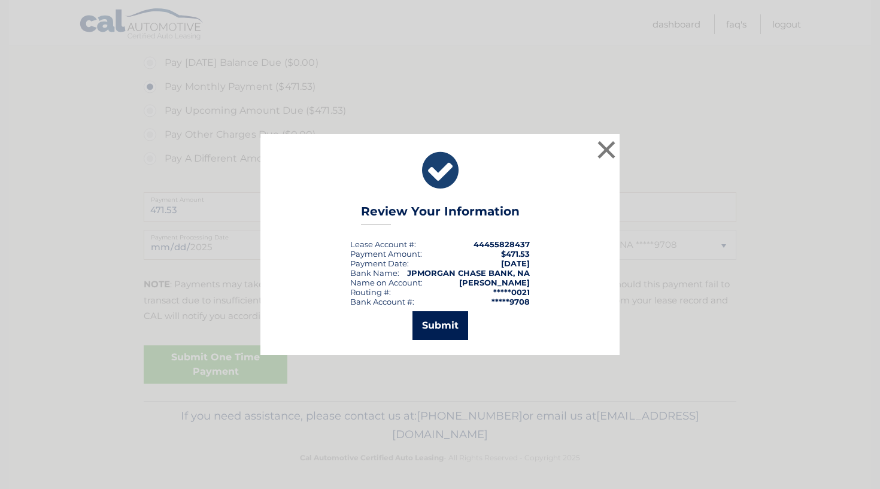 Image resolution: width=880 pixels, height=489 pixels. Describe the element at coordinates (379, 264) in the screenshot. I see `span: Payment Date` at that location.